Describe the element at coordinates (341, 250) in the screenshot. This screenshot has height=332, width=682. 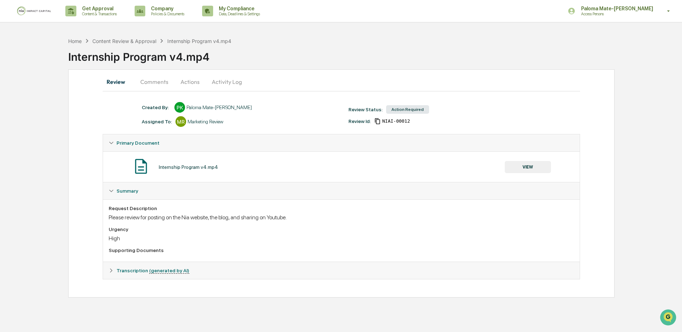
I see `div: Supporting Documents` at that location.